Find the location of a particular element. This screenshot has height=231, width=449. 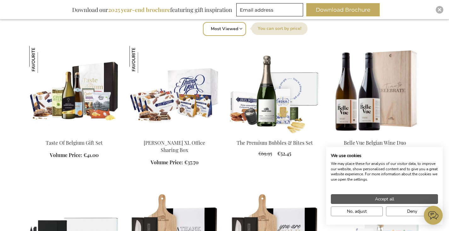

button: Deny all cookies is located at coordinates (412, 212).